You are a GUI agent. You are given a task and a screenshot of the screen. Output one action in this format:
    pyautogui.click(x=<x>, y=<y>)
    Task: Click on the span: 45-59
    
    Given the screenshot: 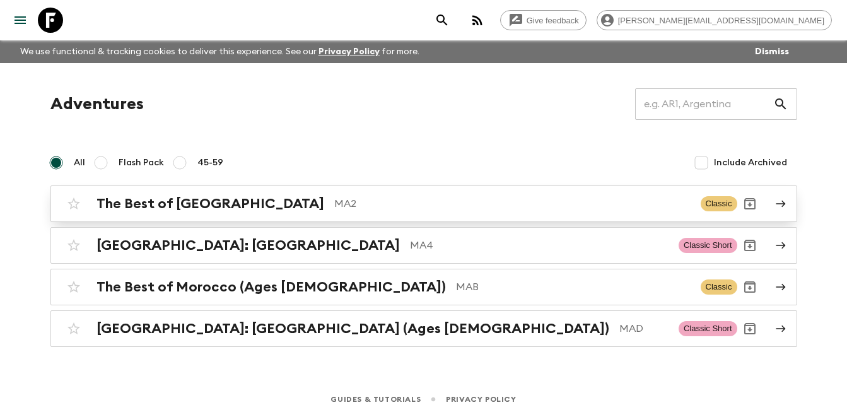 What is the action you would take?
    pyautogui.click(x=210, y=163)
    